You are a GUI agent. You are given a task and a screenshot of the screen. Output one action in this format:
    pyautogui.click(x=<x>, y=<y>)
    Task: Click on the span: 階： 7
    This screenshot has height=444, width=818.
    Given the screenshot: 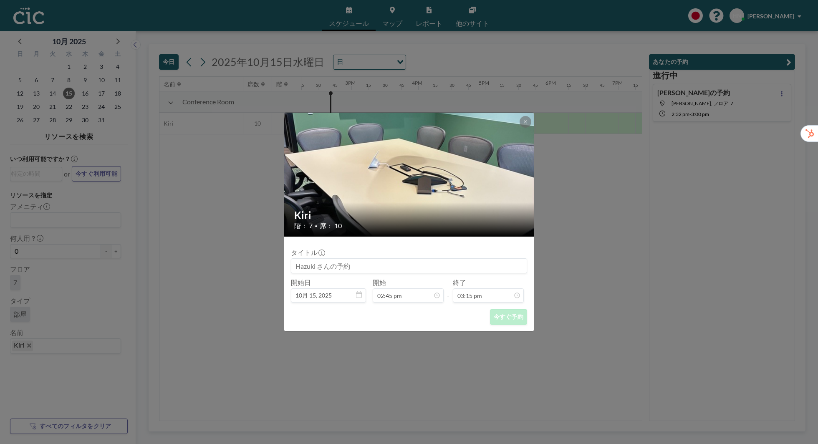 What is the action you would take?
    pyautogui.click(x=303, y=226)
    